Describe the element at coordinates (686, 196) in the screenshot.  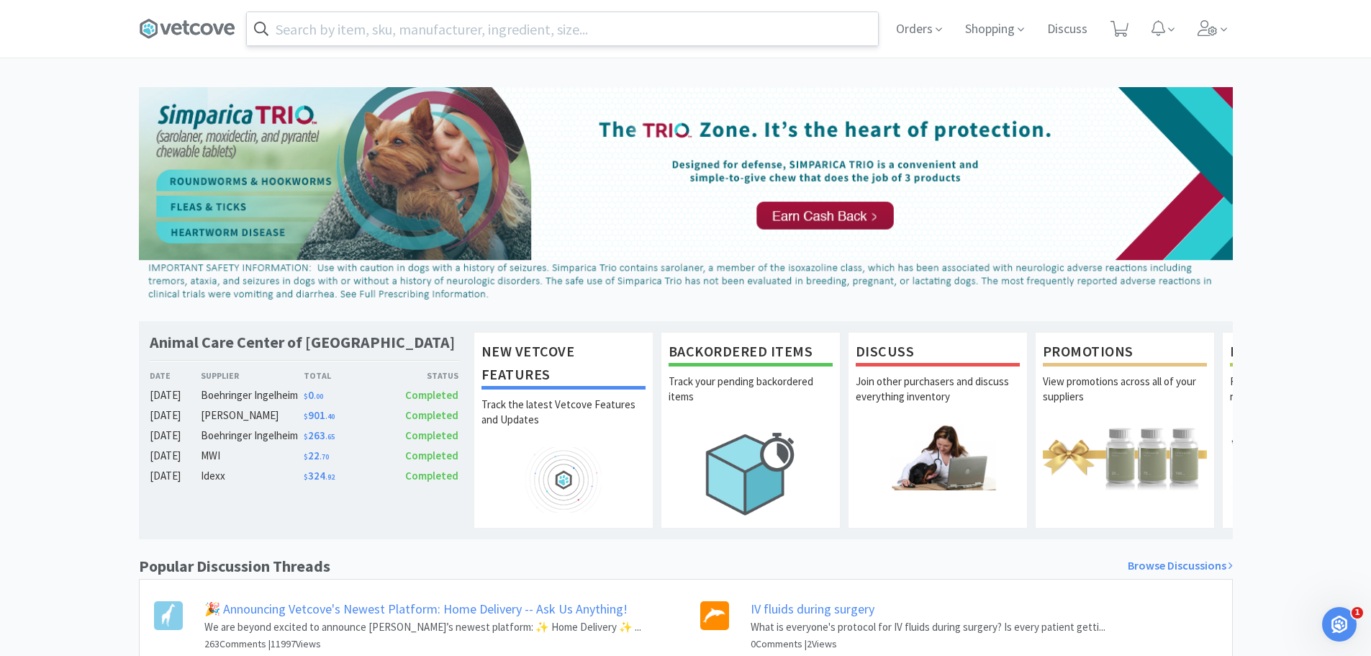
I see `img: d2d77c193a314c21b65cb967bbf24cd3_44.png` at that location.